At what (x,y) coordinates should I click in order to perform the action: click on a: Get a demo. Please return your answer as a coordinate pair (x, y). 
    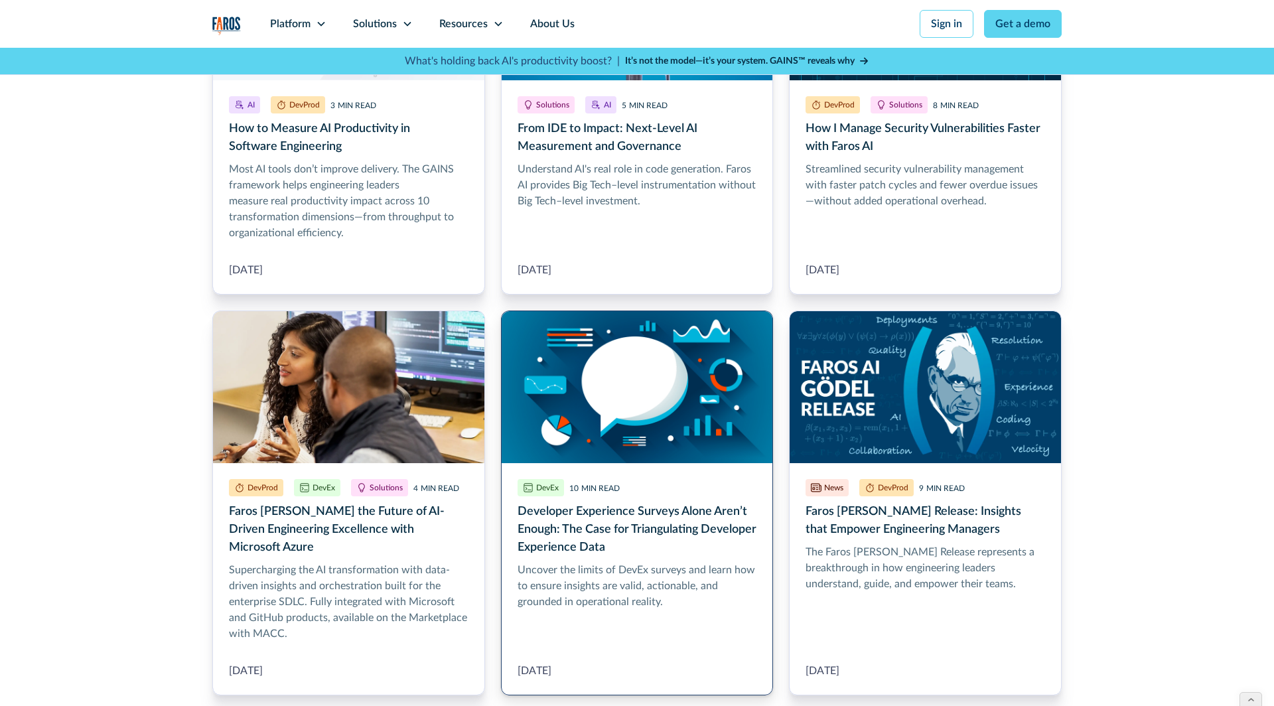
    Looking at the image, I should click on (1023, 24).